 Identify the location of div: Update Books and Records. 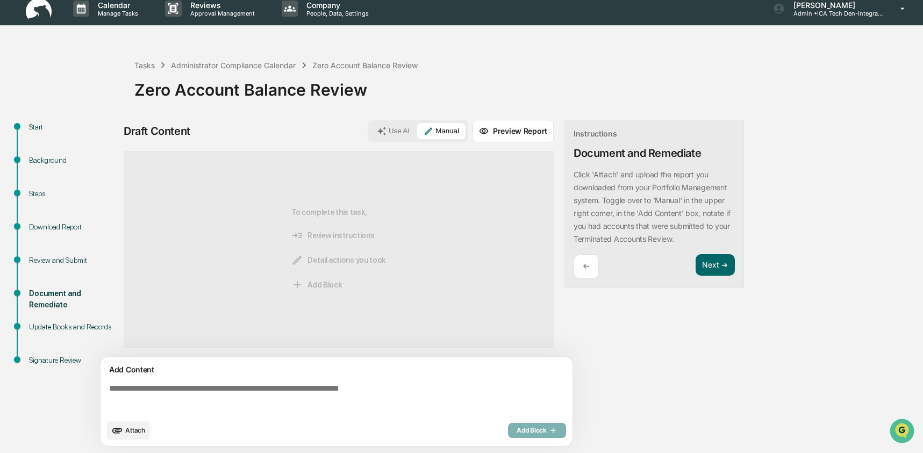
(73, 327).